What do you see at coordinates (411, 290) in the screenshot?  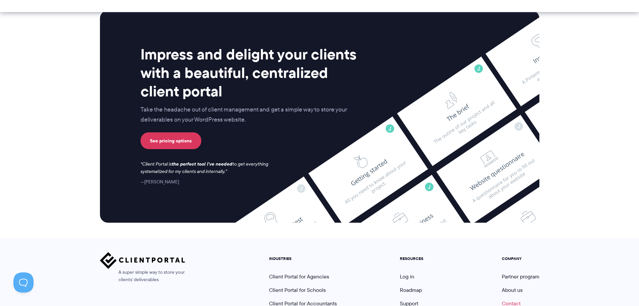 I see `a: Roadmap` at bounding box center [411, 290].